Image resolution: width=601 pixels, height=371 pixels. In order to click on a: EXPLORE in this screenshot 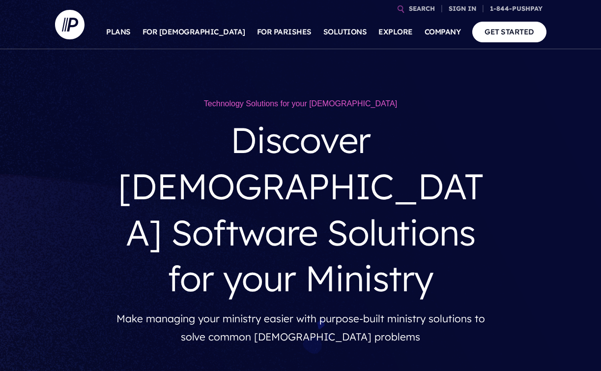, I will do `click(396, 32)`.